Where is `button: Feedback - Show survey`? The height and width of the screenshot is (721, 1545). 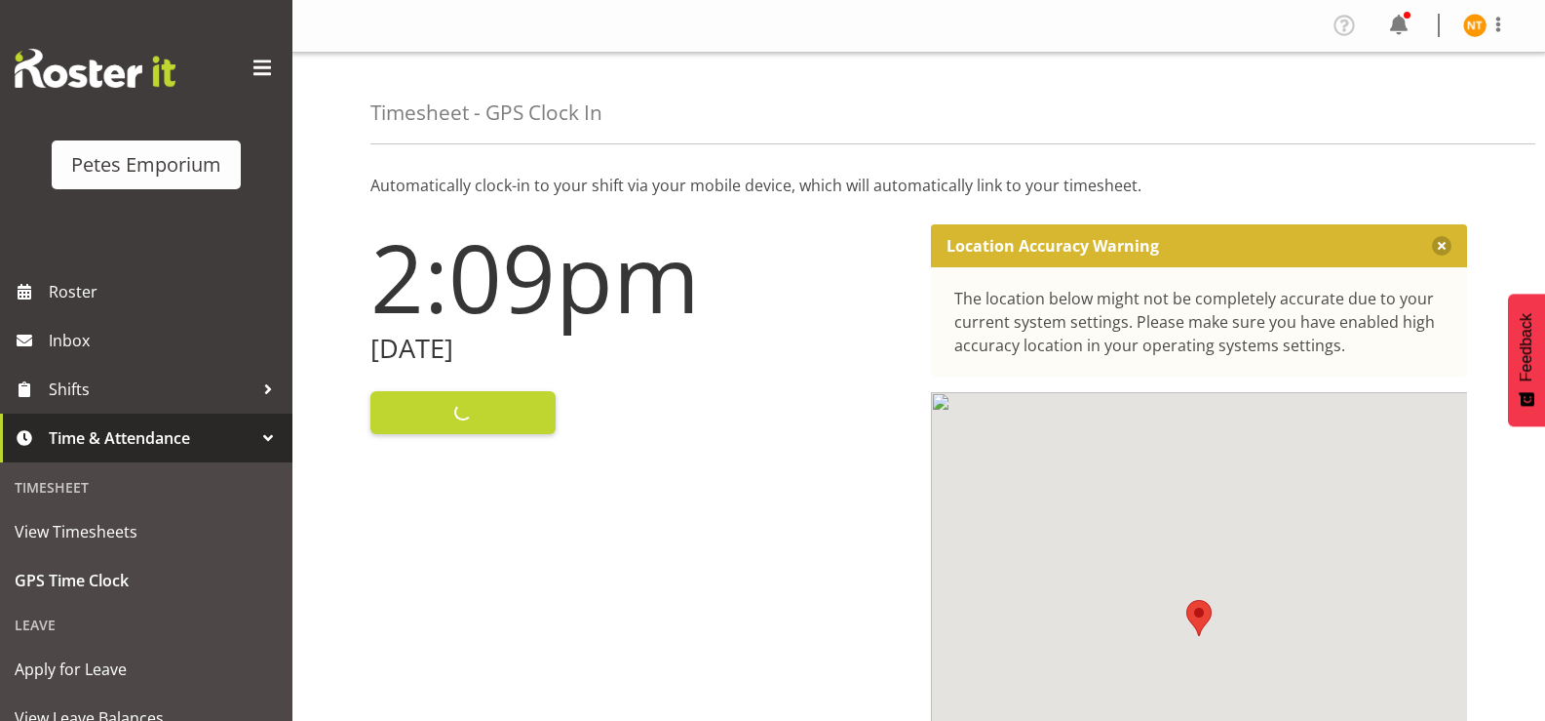
button: Feedback - Show survey is located at coordinates (1527, 360).